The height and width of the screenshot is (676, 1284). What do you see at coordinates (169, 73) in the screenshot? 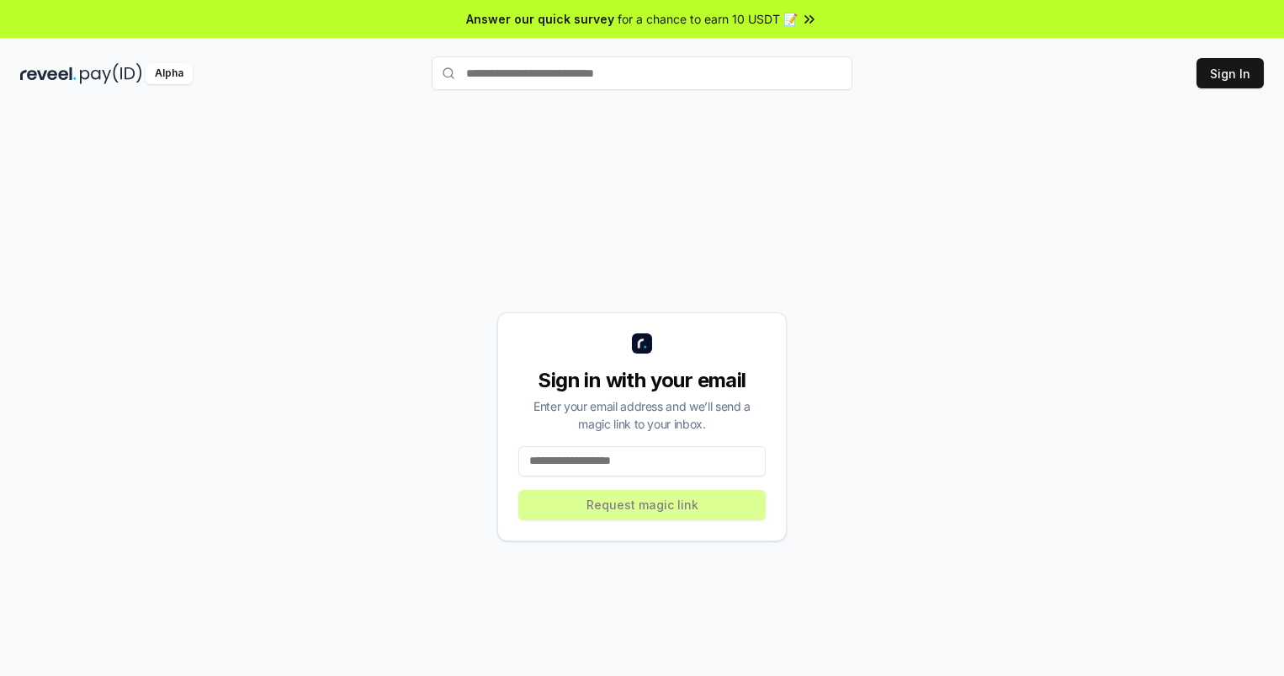
I see `div: Alpha` at bounding box center [169, 73].